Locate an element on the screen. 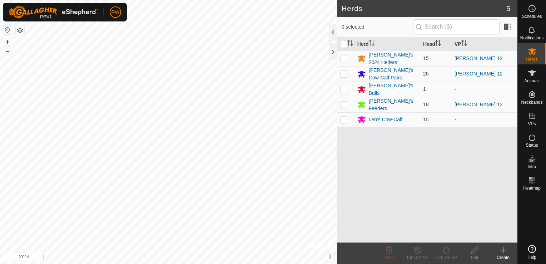 The width and height of the screenshot is (546, 264). input: Search (S) is located at coordinates (456, 27).